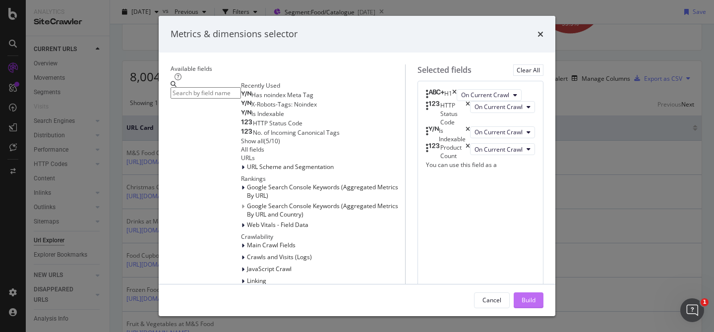  What do you see at coordinates (481, 114) in the screenshot?
I see `div: HTTP Status CodetimesOn Current Crawl` at bounding box center [481, 114].